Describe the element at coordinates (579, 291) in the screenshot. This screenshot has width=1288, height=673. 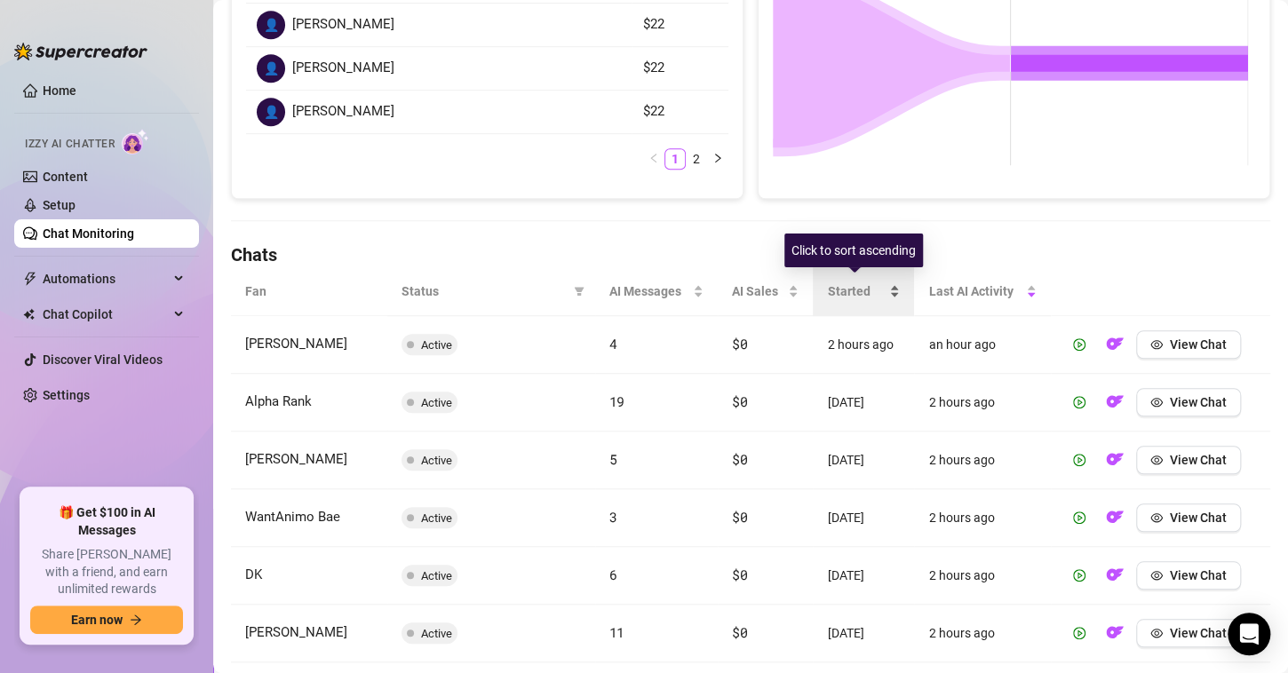
I see `span: filter` at that location.